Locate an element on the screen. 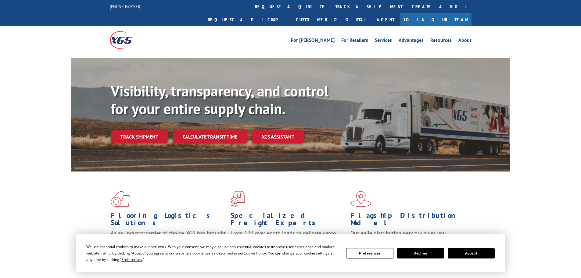 The image size is (581, 278). a: XGS ASSISTANT is located at coordinates (278, 137).